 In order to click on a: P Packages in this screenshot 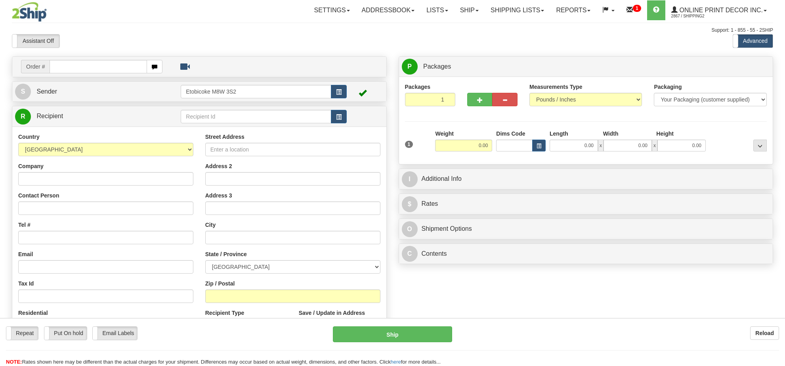, I will do `click(586, 67)`.